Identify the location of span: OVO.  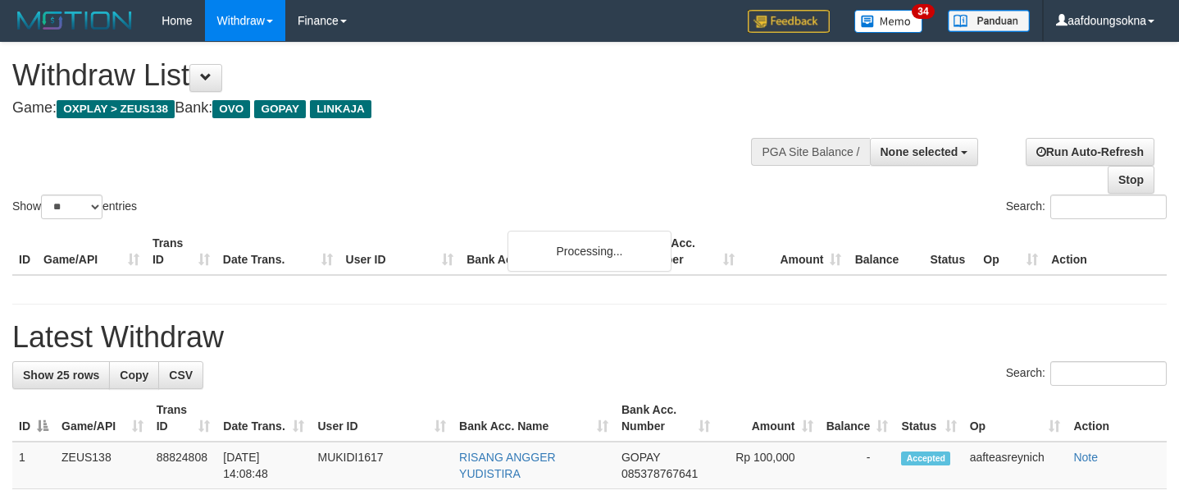
(231, 109).